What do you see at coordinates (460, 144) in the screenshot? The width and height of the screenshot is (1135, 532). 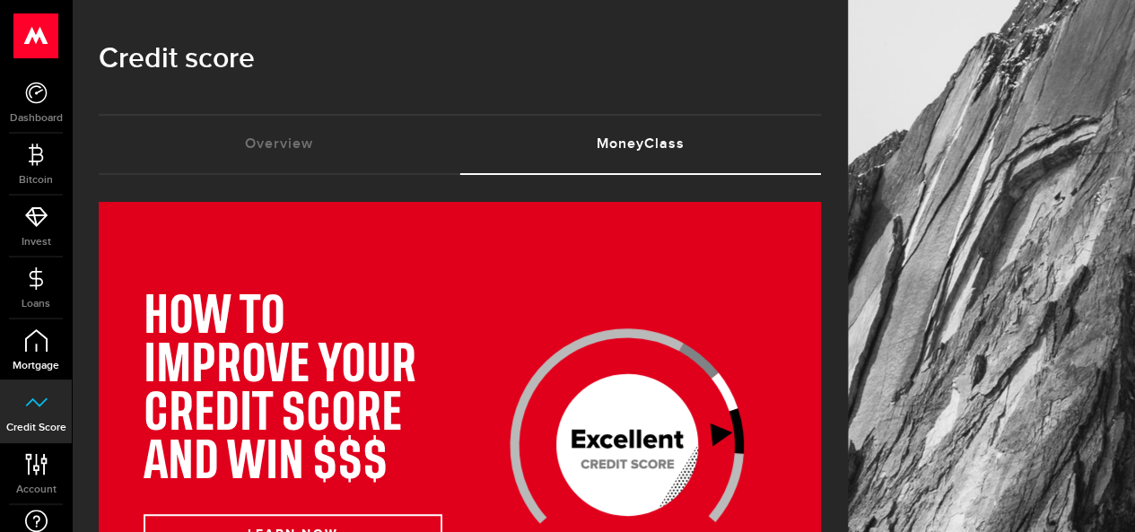 I see `ul: Tabs Navigation` at bounding box center [460, 144].